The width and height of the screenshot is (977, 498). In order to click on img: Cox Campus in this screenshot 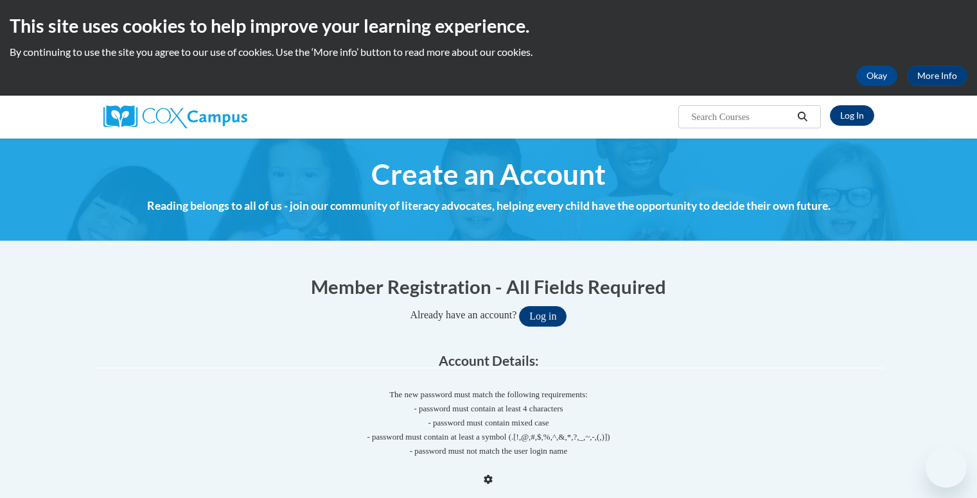, I will do `click(175, 117)`.